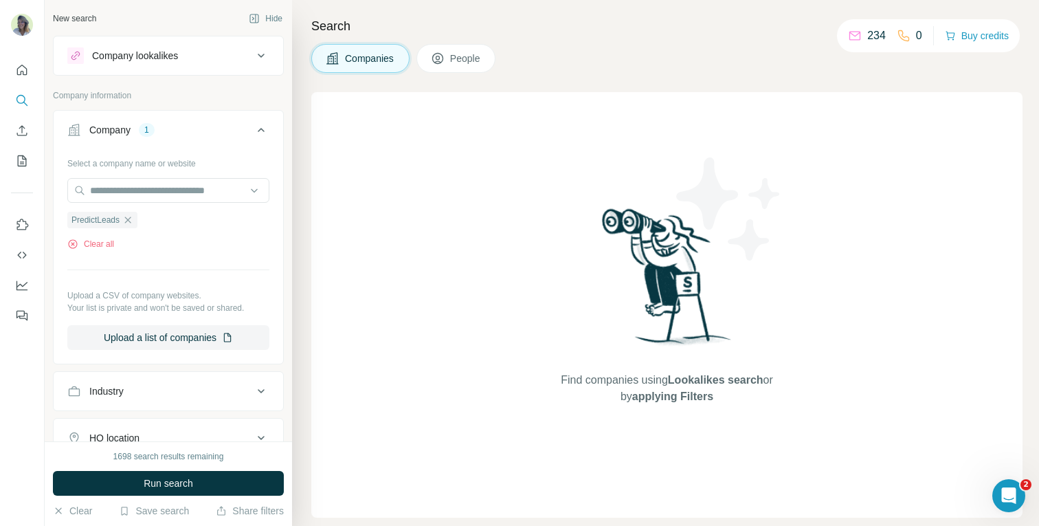 Image resolution: width=1039 pixels, height=526 pixels. I want to click on button: Run search, so click(168, 483).